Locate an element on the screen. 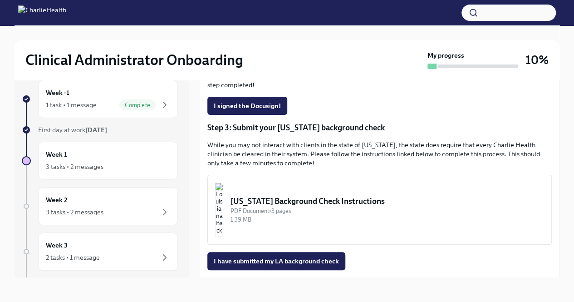 This screenshot has height=302, width=574. h6: Week -1 is located at coordinates (58, 92).